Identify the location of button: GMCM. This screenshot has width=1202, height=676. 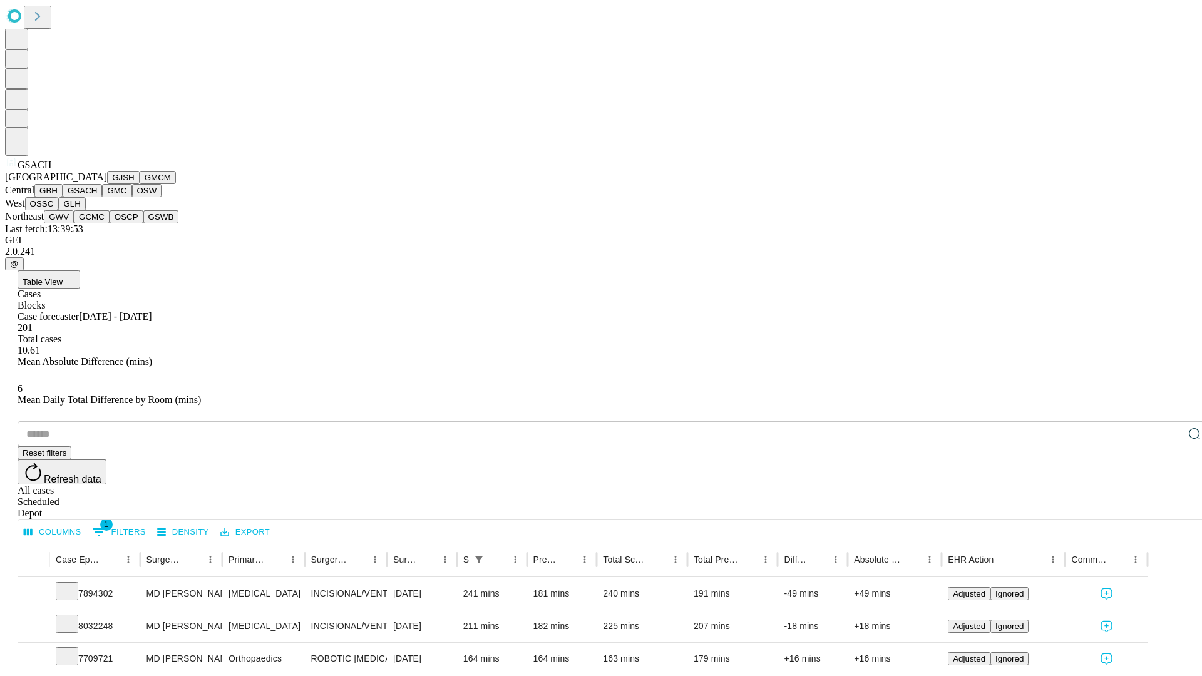
(158, 177).